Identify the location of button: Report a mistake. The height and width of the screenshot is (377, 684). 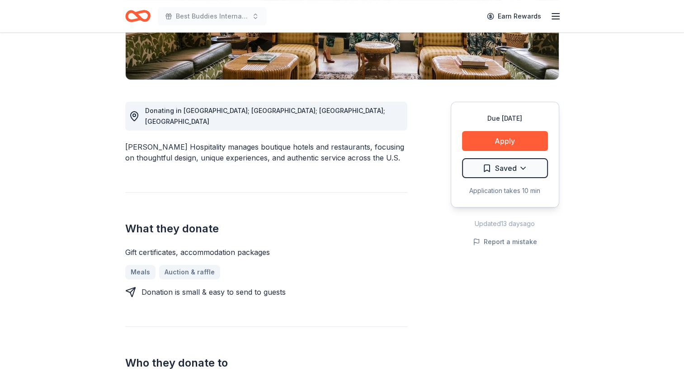
(505, 242).